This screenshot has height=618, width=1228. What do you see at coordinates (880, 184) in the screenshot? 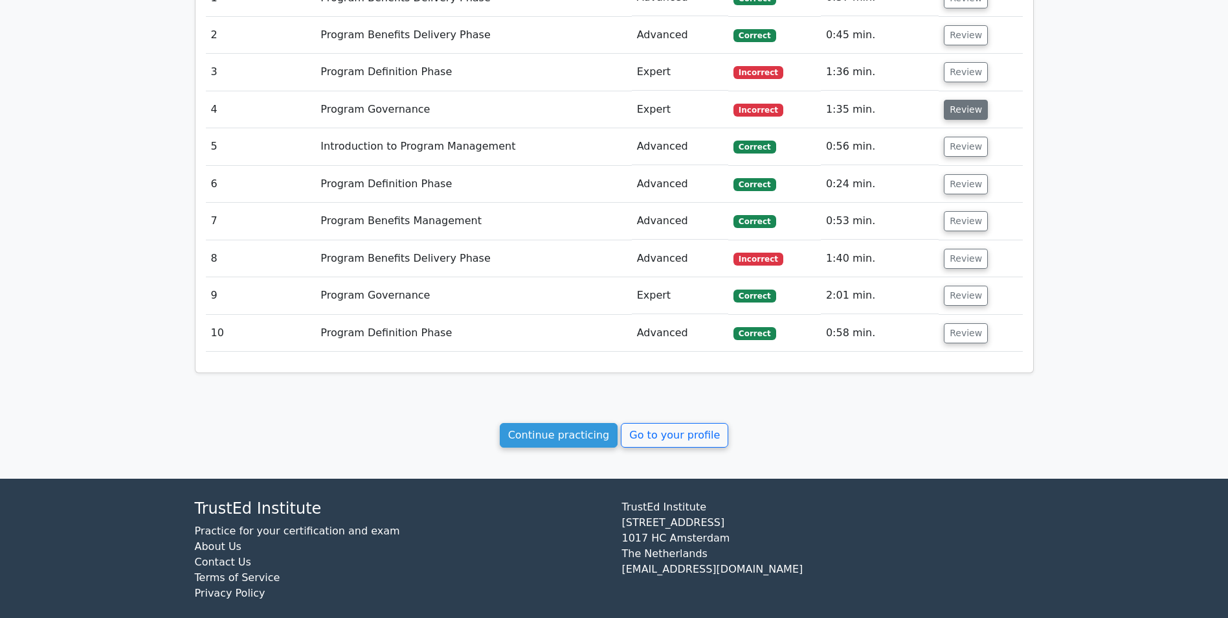
I see `td: 0:24 min.` at bounding box center [880, 184].